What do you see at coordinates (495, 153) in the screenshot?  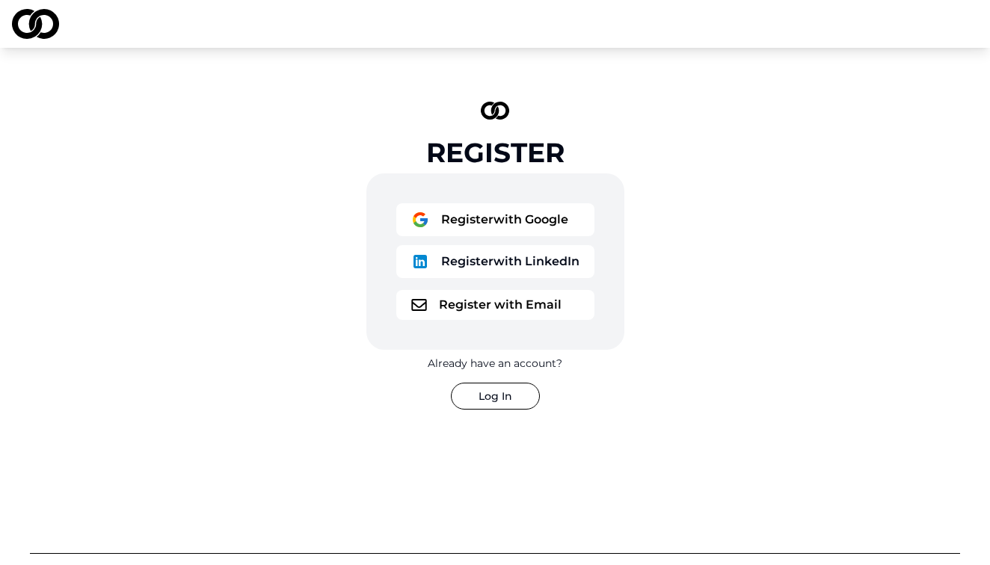 I see `div: Register` at bounding box center [495, 153].